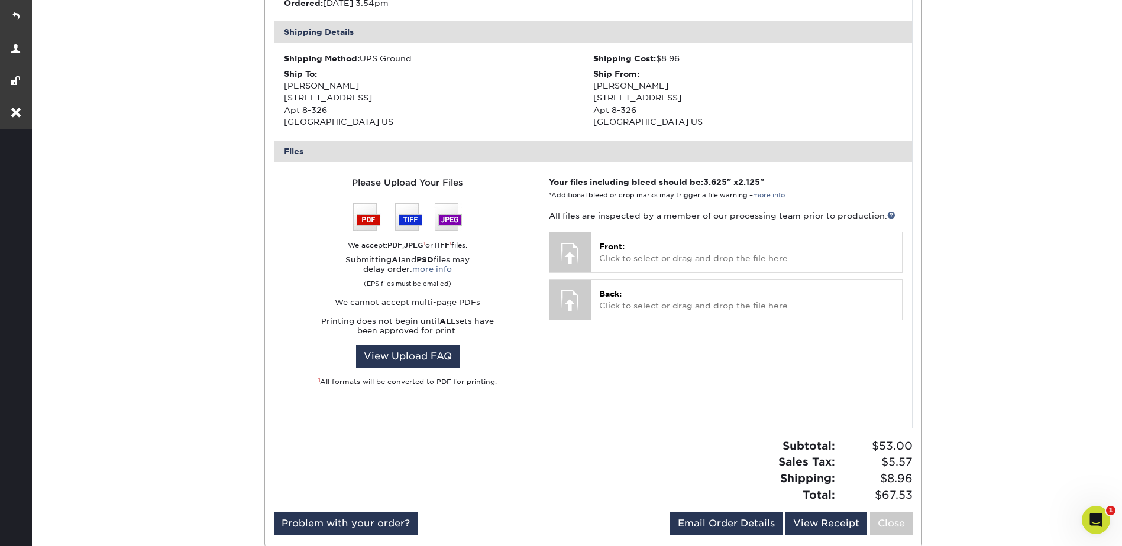  What do you see at coordinates (396, 260) in the screenshot?
I see `strong: AI` at bounding box center [396, 260].